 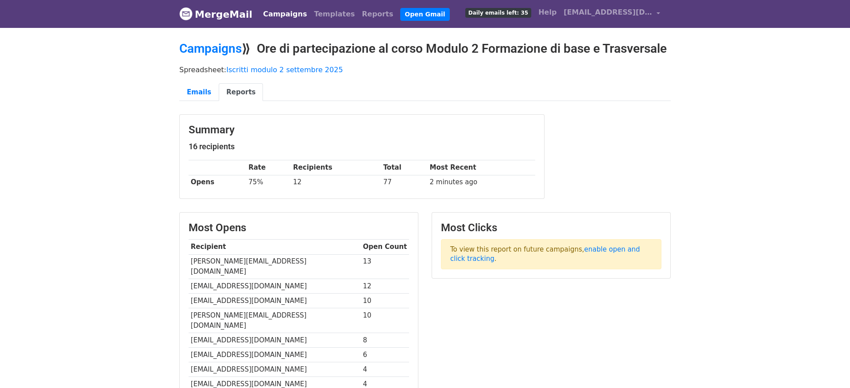 I want to click on th: Open Count, so click(x=385, y=246).